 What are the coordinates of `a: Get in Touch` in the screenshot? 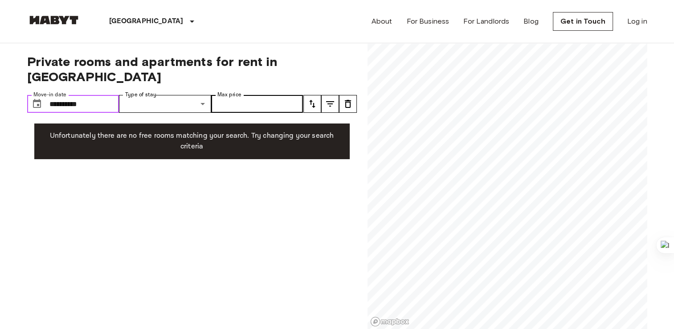 It's located at (583, 21).